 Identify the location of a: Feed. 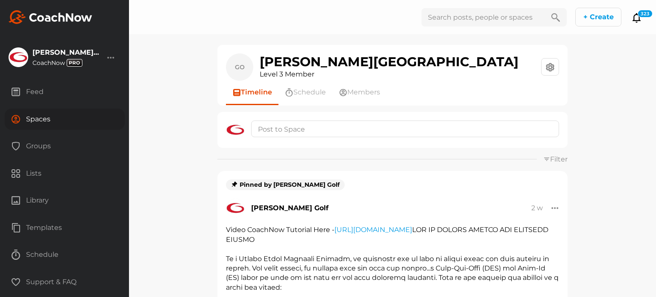
(64, 95).